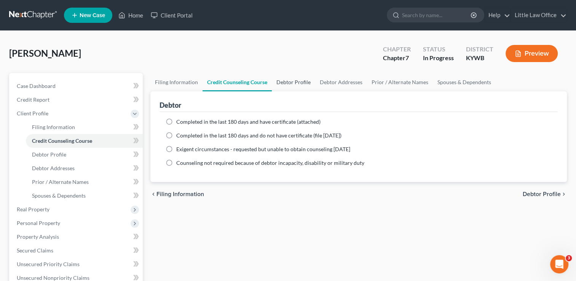  I want to click on span: 7, so click(407, 58).